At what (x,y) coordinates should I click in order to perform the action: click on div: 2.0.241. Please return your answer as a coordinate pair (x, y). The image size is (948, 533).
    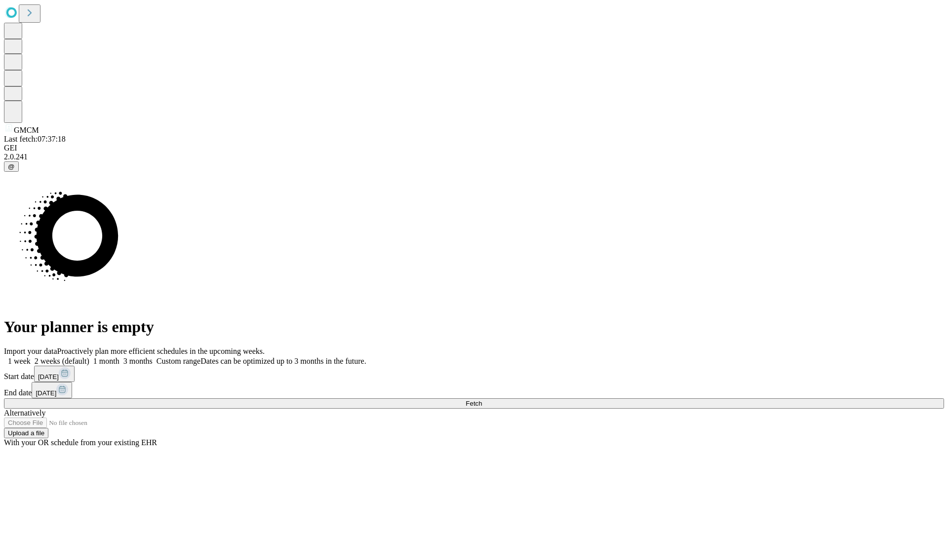
    Looking at the image, I should click on (474, 157).